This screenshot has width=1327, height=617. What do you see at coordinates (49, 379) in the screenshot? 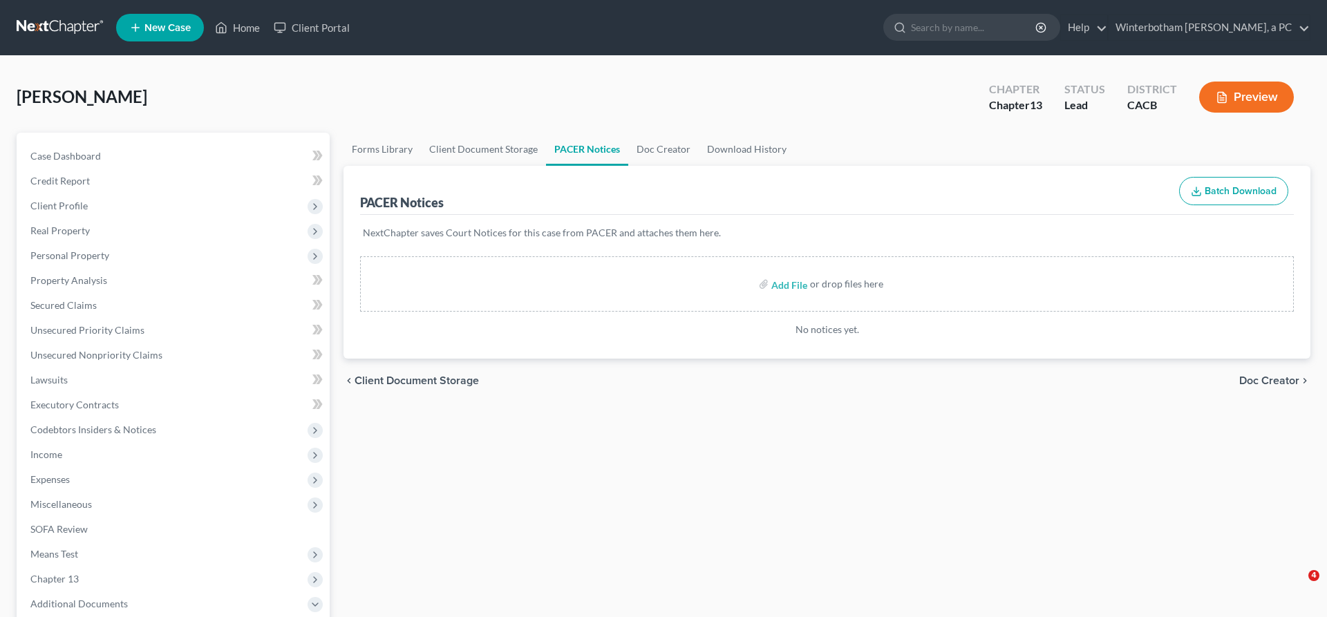
I see `span: Lawsuits` at bounding box center [49, 379].